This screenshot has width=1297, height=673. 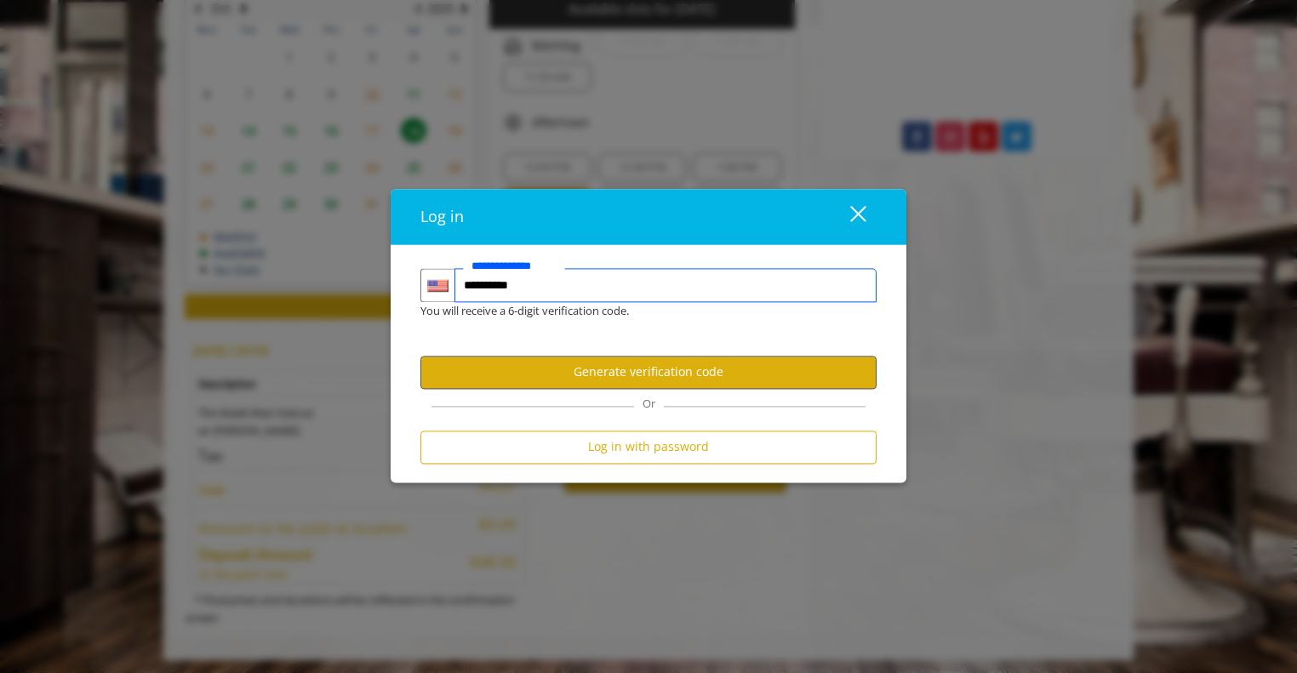 What do you see at coordinates (848, 217) in the screenshot?
I see `div: close dialog` at bounding box center [848, 217].